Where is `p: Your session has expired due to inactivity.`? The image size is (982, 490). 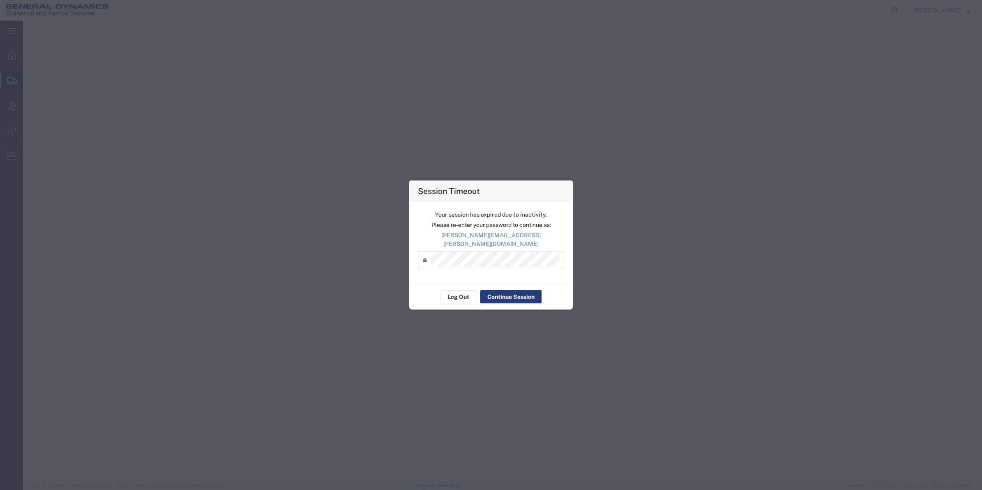 p: Your session has expired due to inactivity. is located at coordinates (491, 215).